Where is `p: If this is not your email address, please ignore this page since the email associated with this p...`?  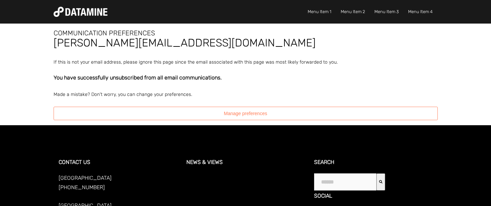 p: If this is not your email address, please ignore this page since the email associated with this p... is located at coordinates (245, 62).